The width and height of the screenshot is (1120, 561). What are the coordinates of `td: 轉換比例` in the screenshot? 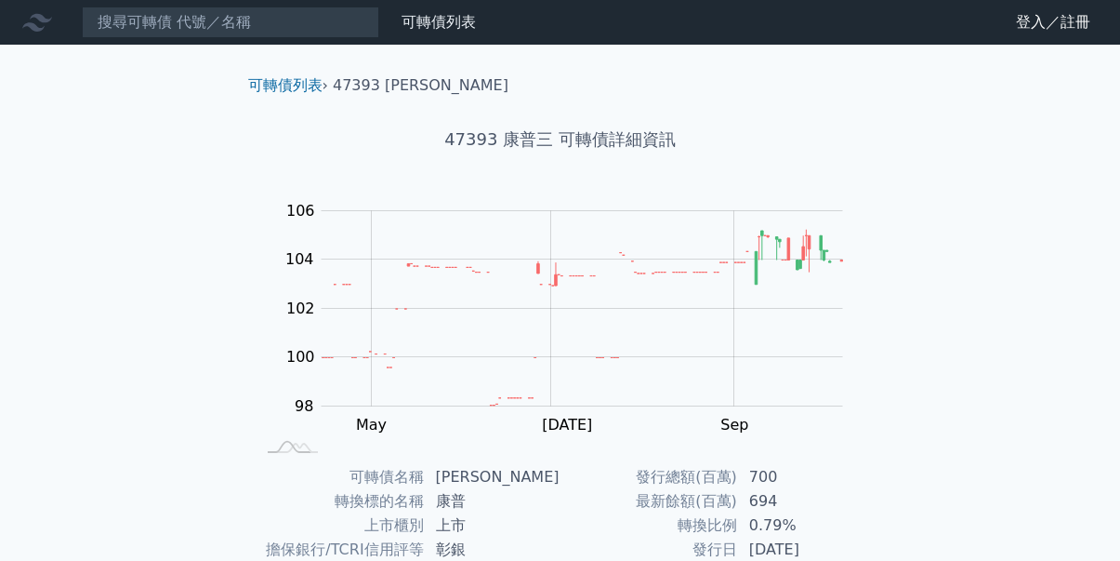 It's located at (649, 525).